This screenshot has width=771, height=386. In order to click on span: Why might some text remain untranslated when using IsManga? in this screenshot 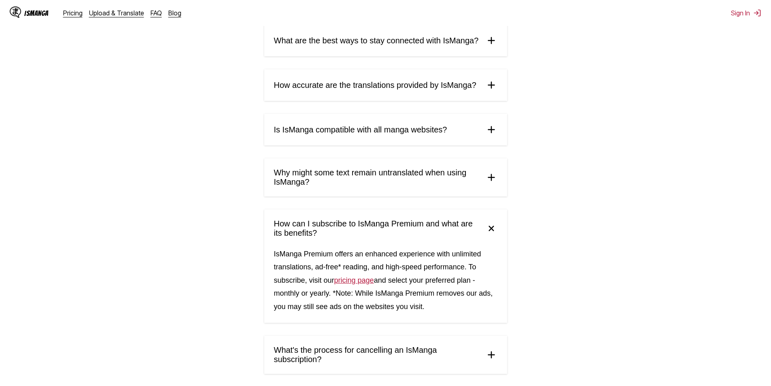, I will do `click(377, 177)`.